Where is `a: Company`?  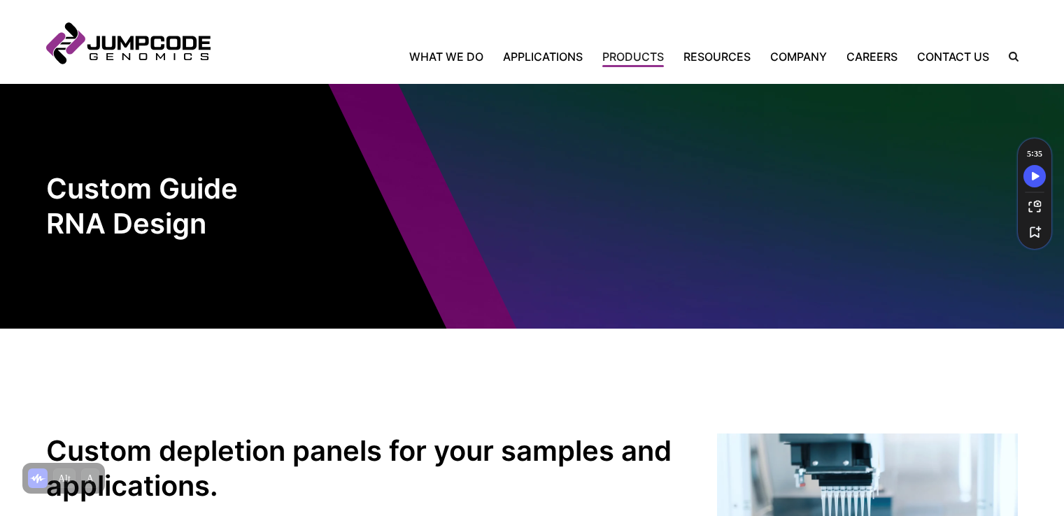
a: Company is located at coordinates (798, 57).